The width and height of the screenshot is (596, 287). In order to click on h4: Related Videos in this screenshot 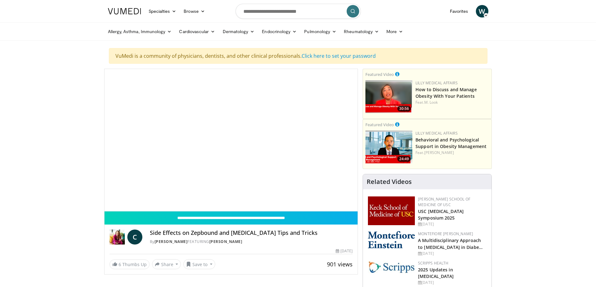, I will do `click(389, 182)`.